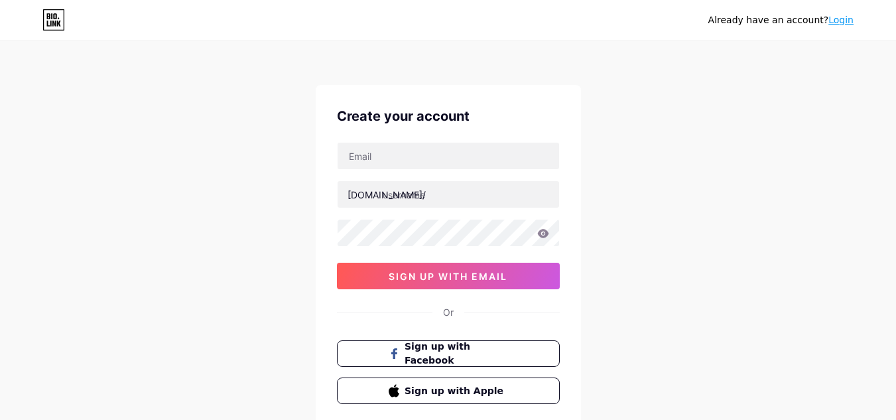 Image resolution: width=896 pixels, height=420 pixels. Describe the element at coordinates (448, 156) in the screenshot. I see `input: Email` at that location.